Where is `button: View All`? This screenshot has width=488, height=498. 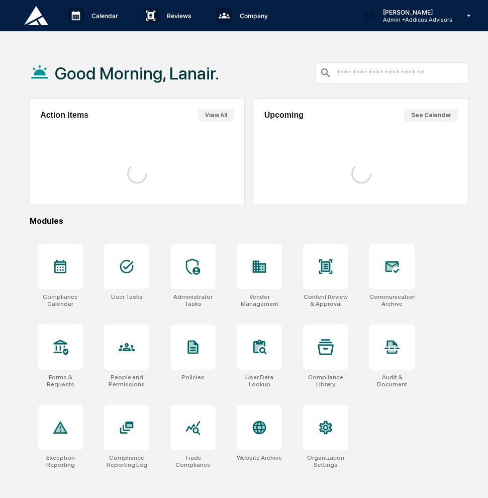 button: View All is located at coordinates (216, 115).